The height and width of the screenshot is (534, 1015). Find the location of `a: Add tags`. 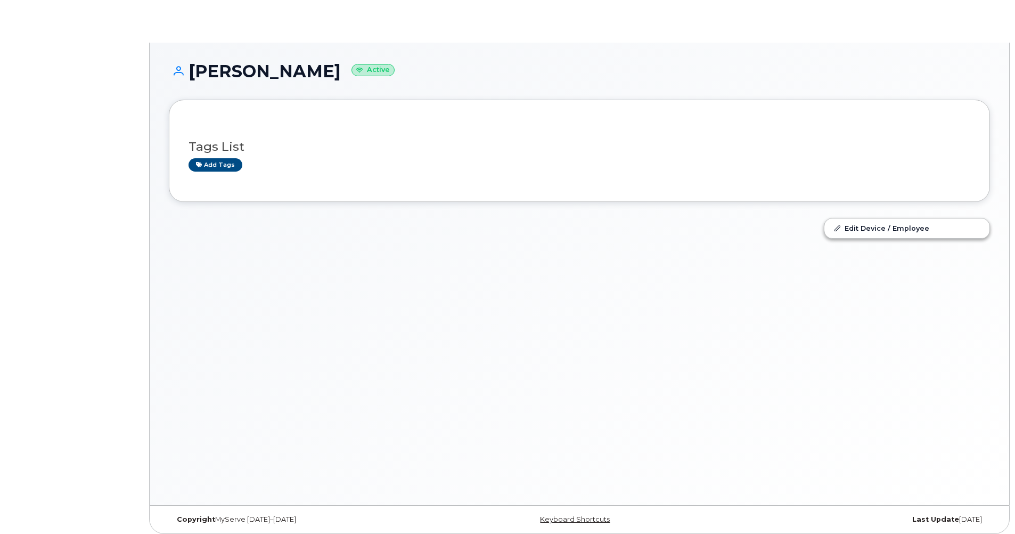

a: Add tags is located at coordinates (215, 165).